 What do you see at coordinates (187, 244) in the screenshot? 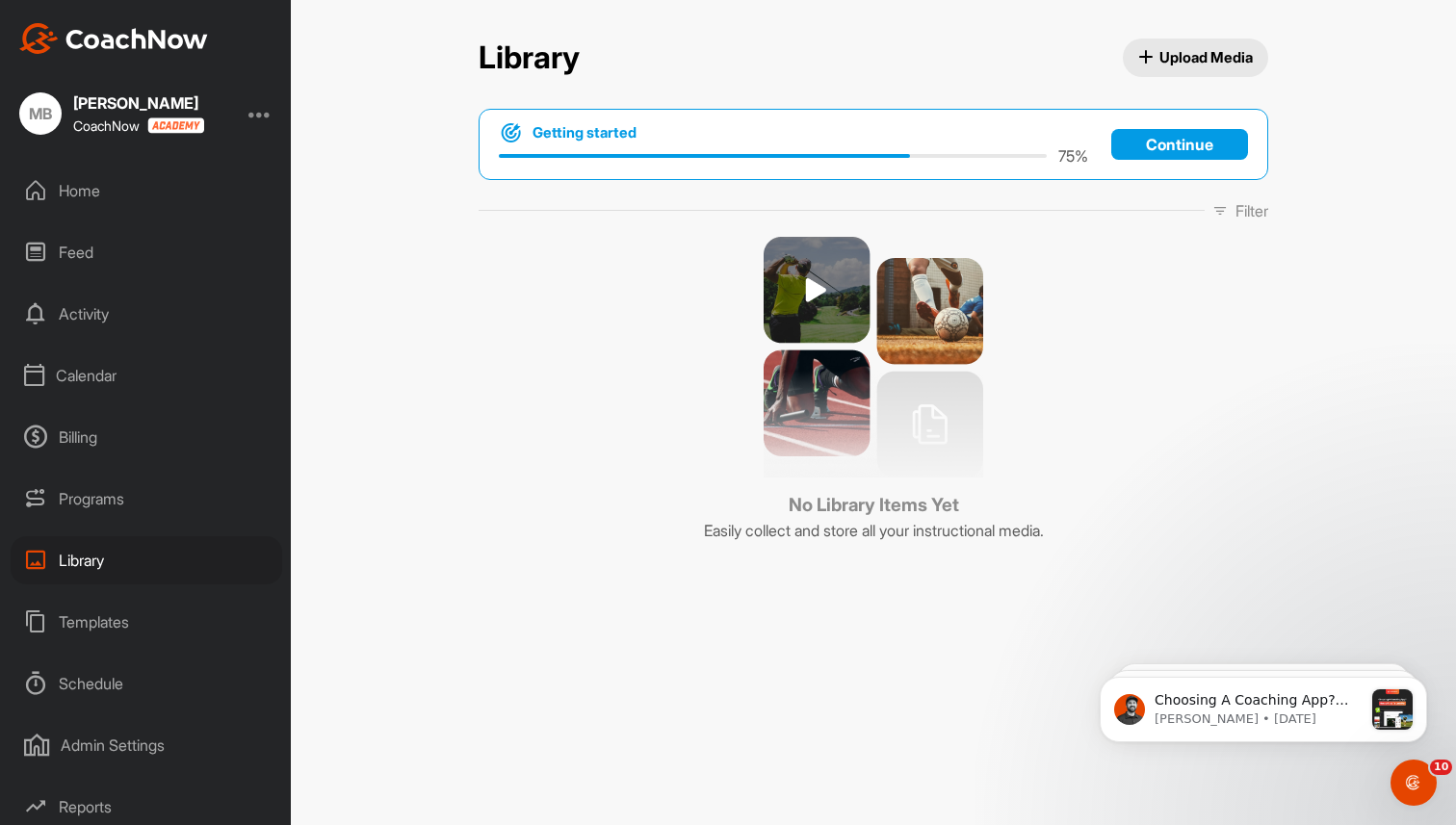
I see `span: Choosing A Coaching App? Here's What To Look For When you’re choosing what software to use for yo...` at bounding box center [187, 244].